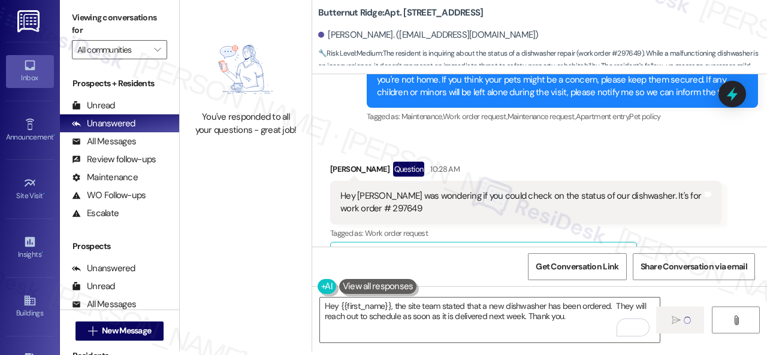 The image size is (767, 355). What do you see at coordinates (29, 21) in the screenshot?
I see `img: ResiDesk Logo` at bounding box center [29, 21].